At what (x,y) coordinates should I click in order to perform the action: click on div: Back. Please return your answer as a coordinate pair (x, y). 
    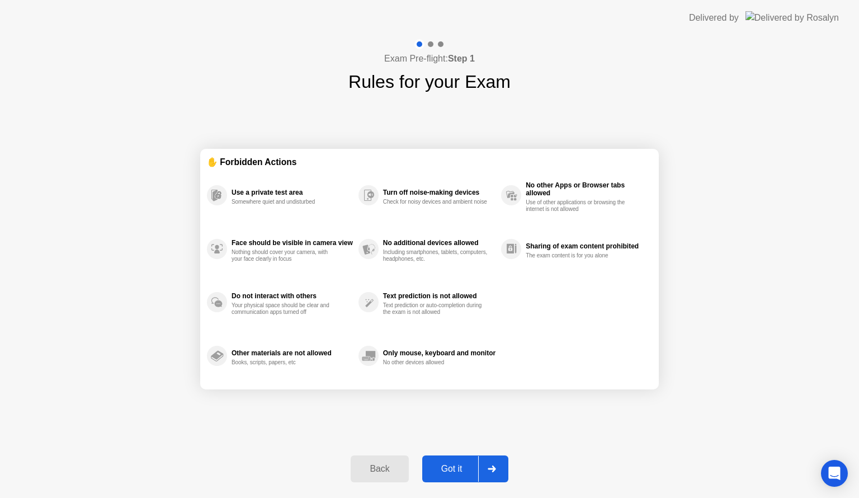
    Looking at the image, I should click on (379, 469).